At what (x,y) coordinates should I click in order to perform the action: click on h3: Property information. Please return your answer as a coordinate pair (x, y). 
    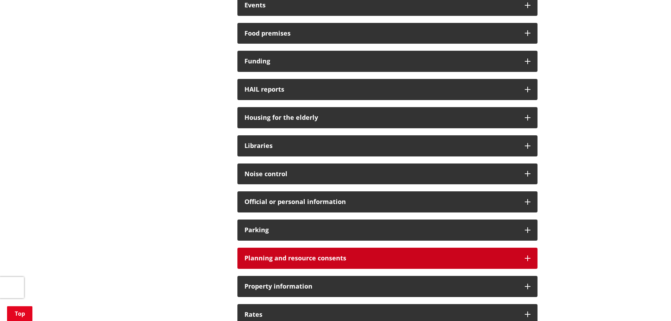
    Looking at the image, I should click on (381, 286).